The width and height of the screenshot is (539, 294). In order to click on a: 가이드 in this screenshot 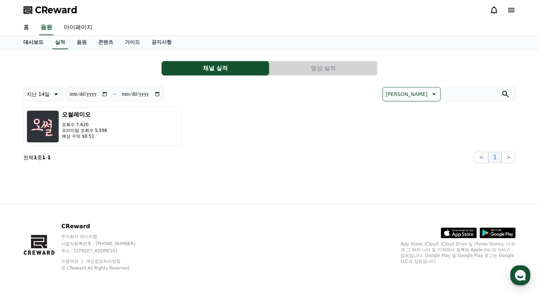, I will do `click(132, 42)`.